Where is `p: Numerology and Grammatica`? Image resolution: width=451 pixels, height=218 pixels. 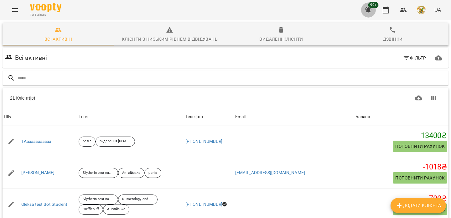
p: Numerology and Grammatica is located at coordinates (138, 199).